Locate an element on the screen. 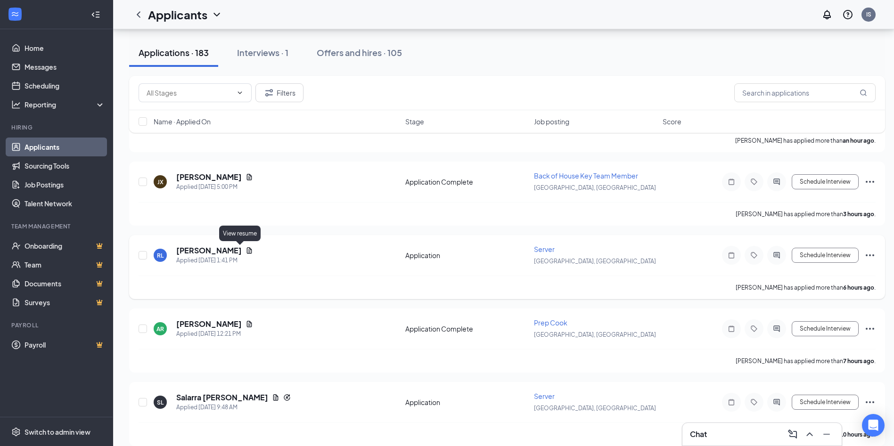  button: Filter Filters is located at coordinates (280, 93).